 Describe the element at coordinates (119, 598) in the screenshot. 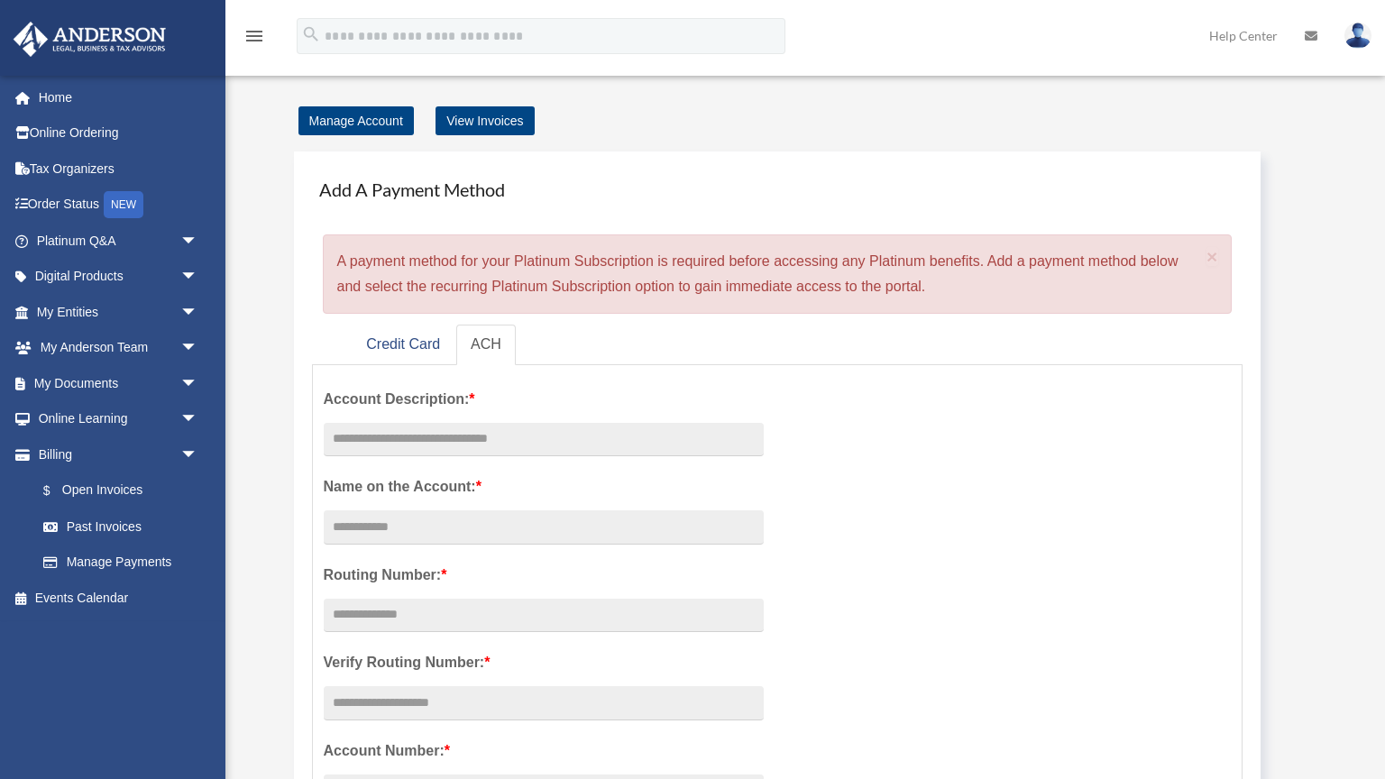

I see `a: Events Calendar` at that location.